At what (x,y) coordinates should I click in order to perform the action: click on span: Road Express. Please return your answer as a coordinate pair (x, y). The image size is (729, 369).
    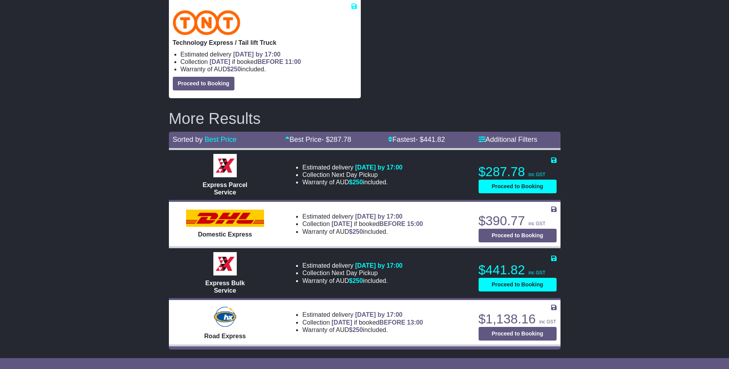
    Looking at the image, I should click on (225, 336).